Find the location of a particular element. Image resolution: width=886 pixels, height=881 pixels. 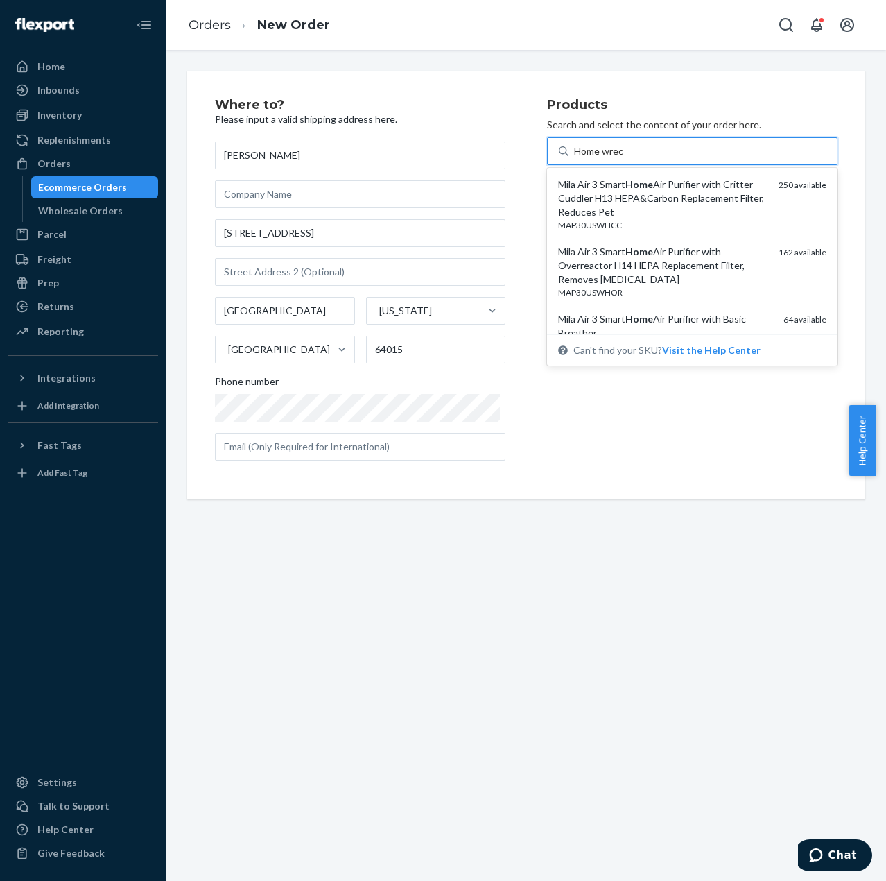

div: Fast Tags is located at coordinates (60, 445).